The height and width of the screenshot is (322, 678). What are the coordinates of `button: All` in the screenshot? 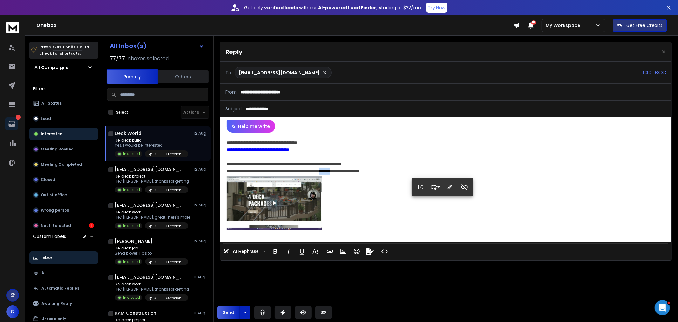 It's located at (64, 273).